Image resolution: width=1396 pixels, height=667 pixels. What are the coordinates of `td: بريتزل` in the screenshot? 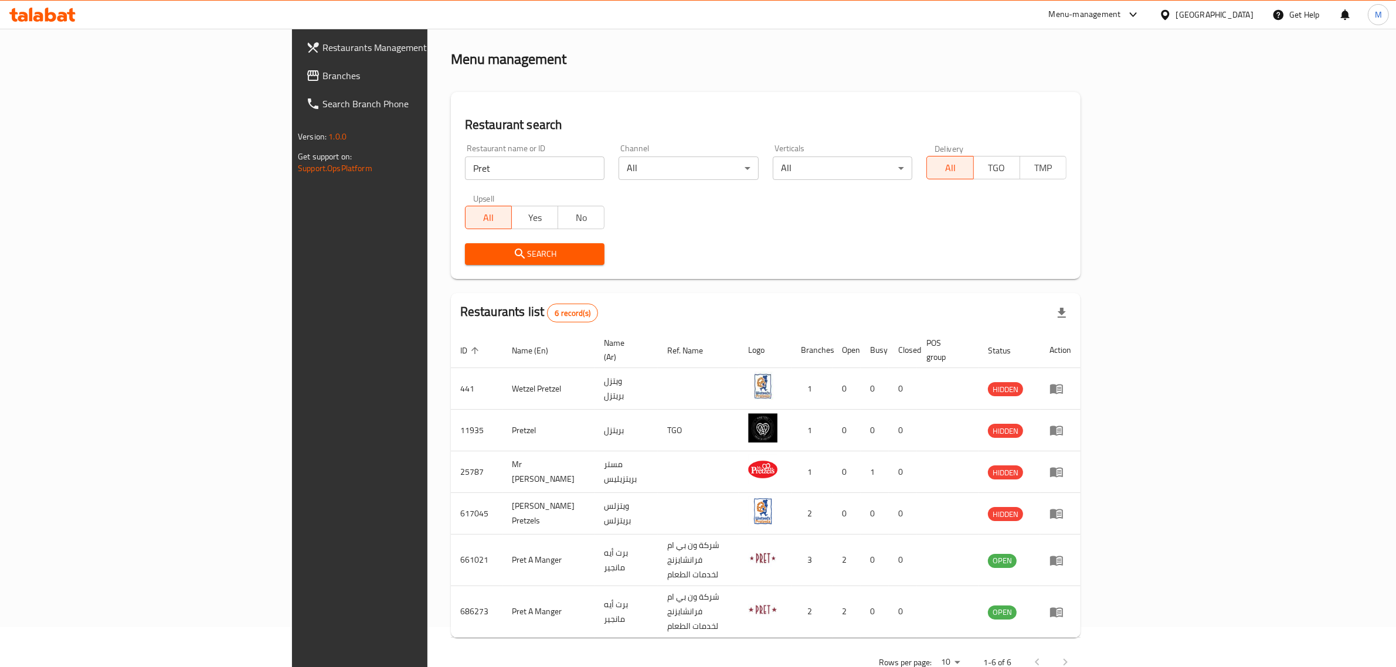 It's located at (625, 430).